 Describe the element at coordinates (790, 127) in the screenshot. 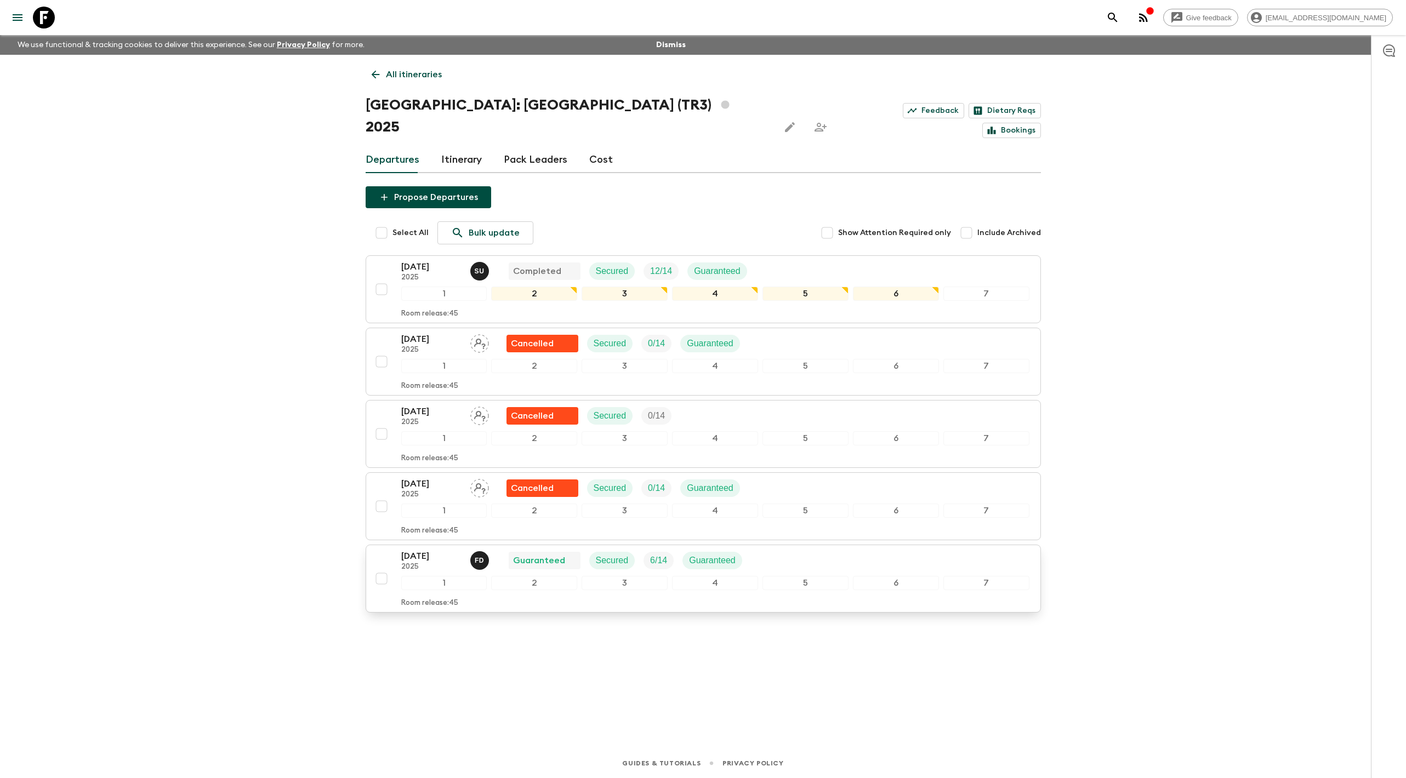

I see `button: Edit this itinerary` at that location.